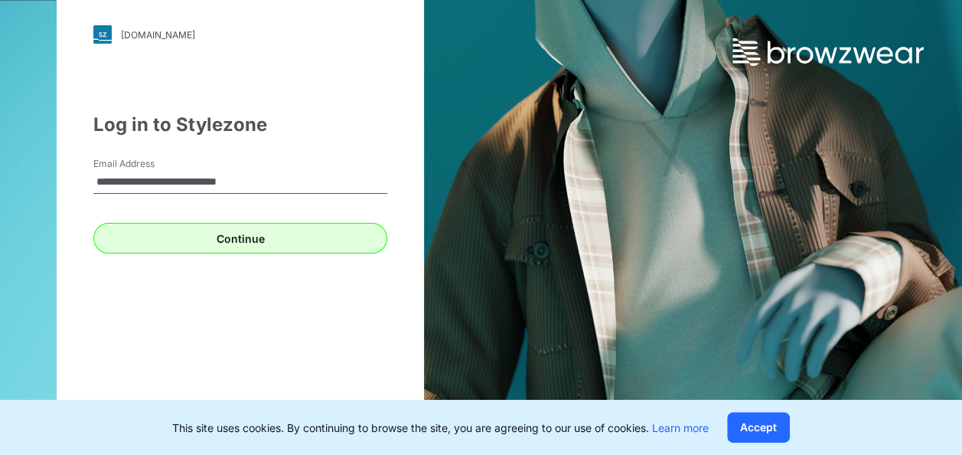 The height and width of the screenshot is (455, 962). What do you see at coordinates (240, 125) in the screenshot?
I see `div: Log in to Stylezone` at bounding box center [240, 125].